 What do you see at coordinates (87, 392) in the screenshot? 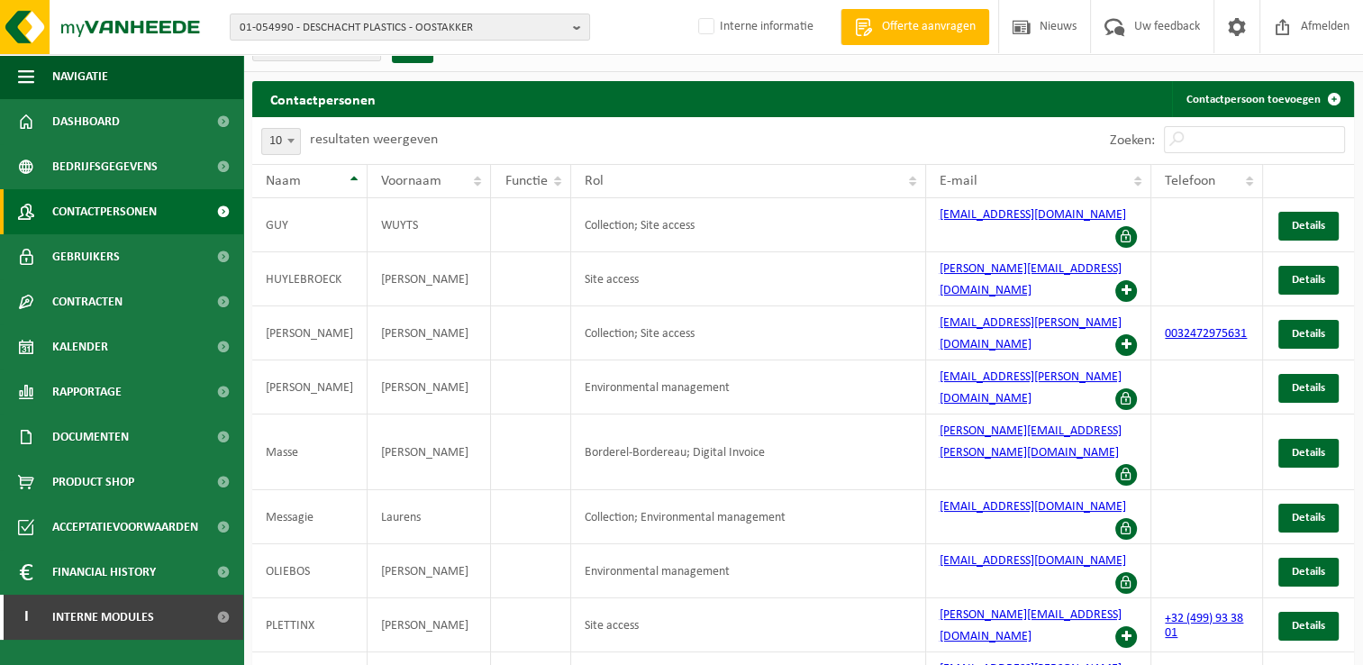
I see `span: Rapportage` at bounding box center [87, 392].